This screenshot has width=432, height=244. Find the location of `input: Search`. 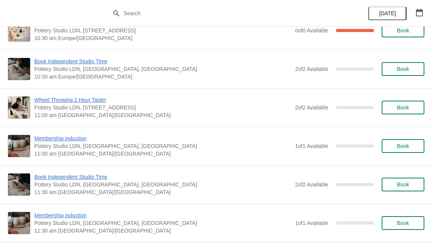

input: Search is located at coordinates (223, 13).